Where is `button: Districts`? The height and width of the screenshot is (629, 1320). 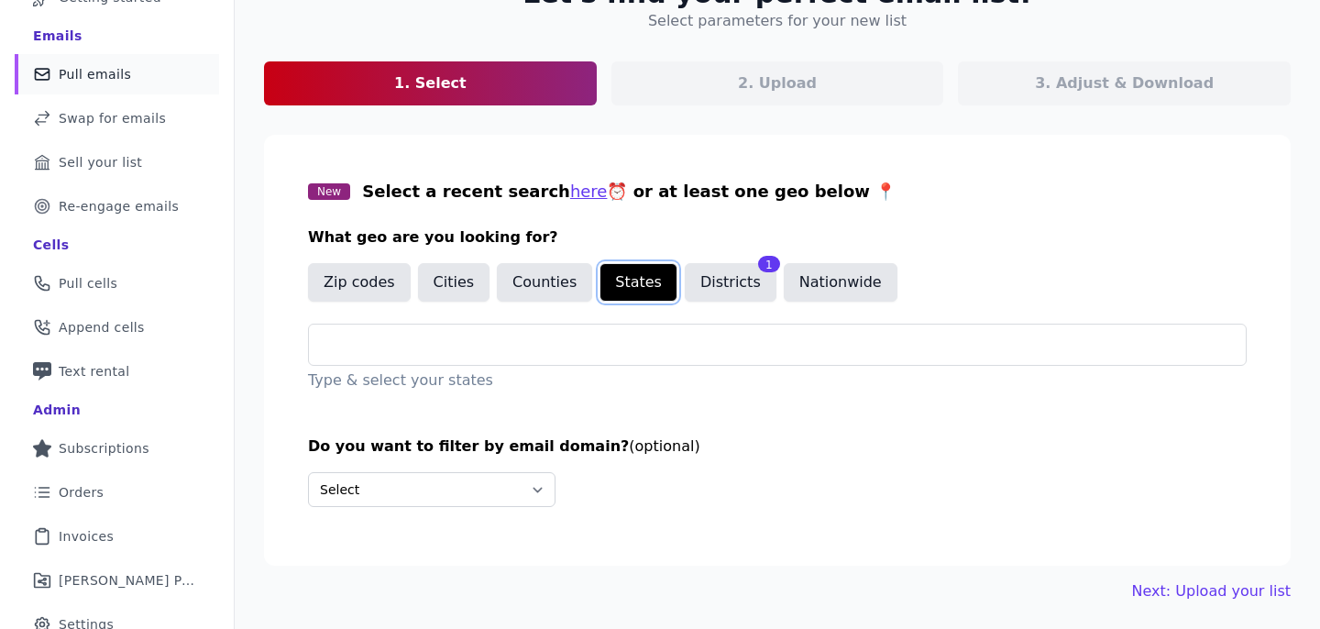 button: Districts is located at coordinates (731, 282).